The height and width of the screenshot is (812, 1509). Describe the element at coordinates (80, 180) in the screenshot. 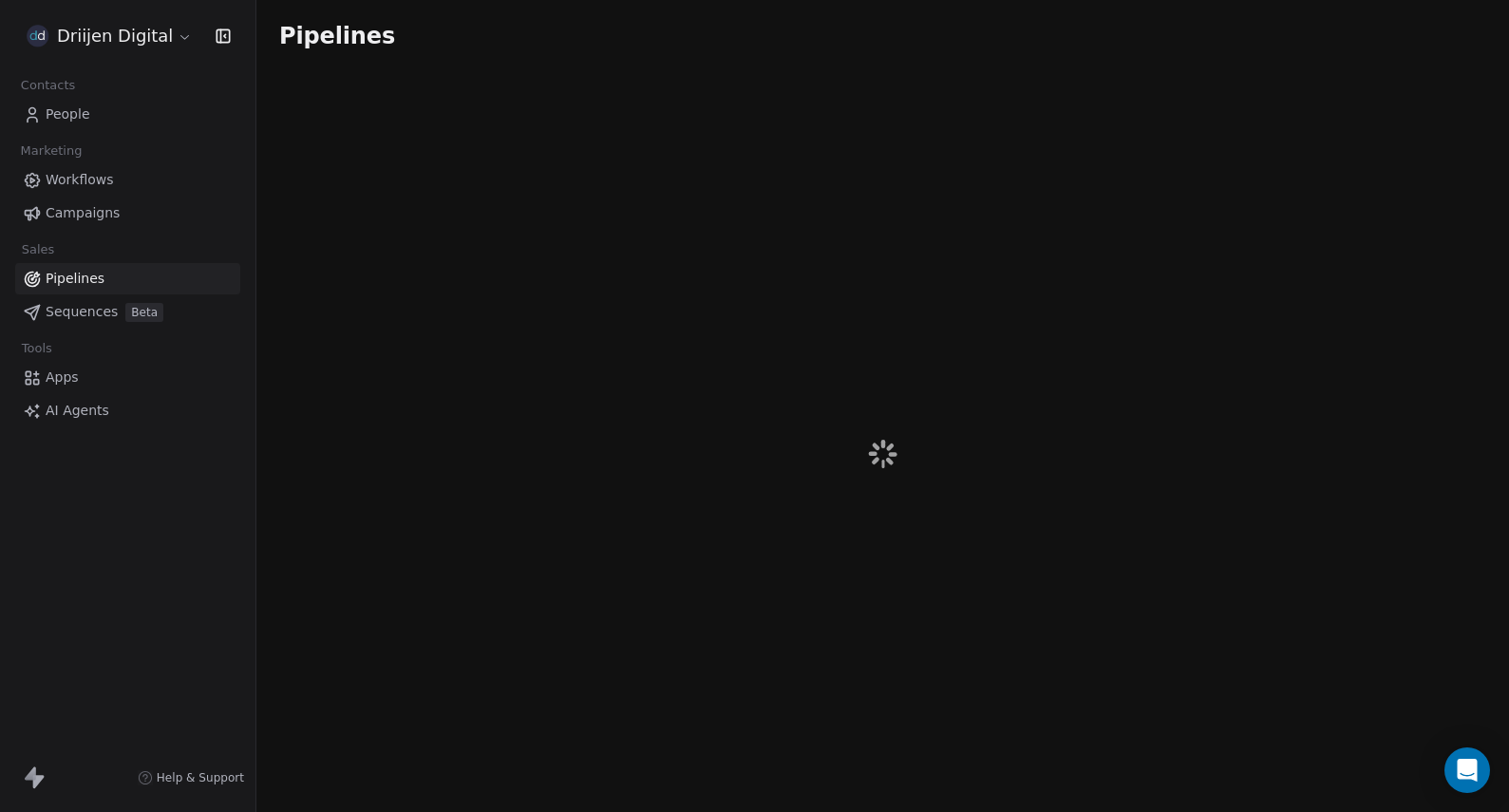

I see `span: Workflows` at that location.